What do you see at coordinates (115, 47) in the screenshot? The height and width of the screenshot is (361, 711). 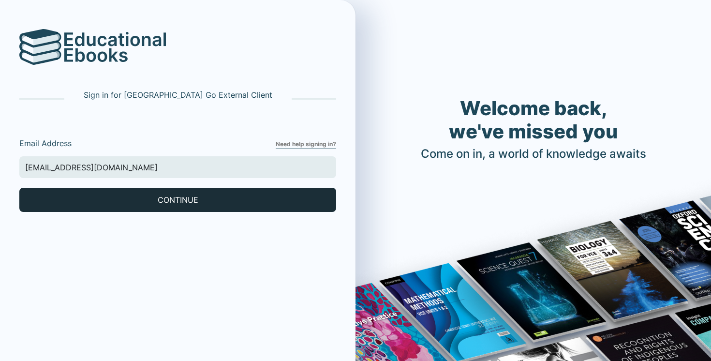 I see `img: logo-text.svg` at bounding box center [115, 47].